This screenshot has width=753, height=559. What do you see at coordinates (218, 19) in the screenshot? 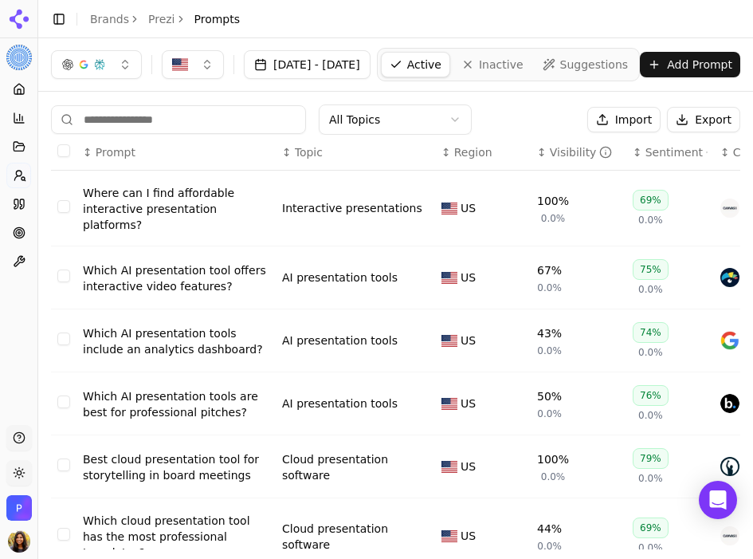
I see `span: Prompts` at bounding box center [218, 19].